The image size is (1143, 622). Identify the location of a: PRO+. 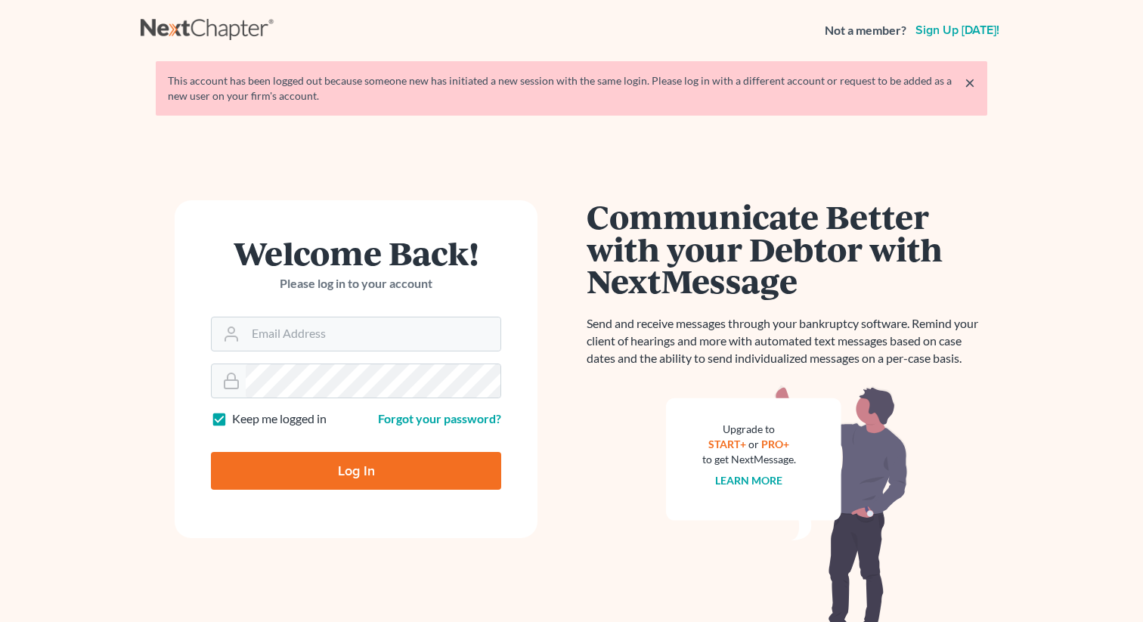
(775, 444).